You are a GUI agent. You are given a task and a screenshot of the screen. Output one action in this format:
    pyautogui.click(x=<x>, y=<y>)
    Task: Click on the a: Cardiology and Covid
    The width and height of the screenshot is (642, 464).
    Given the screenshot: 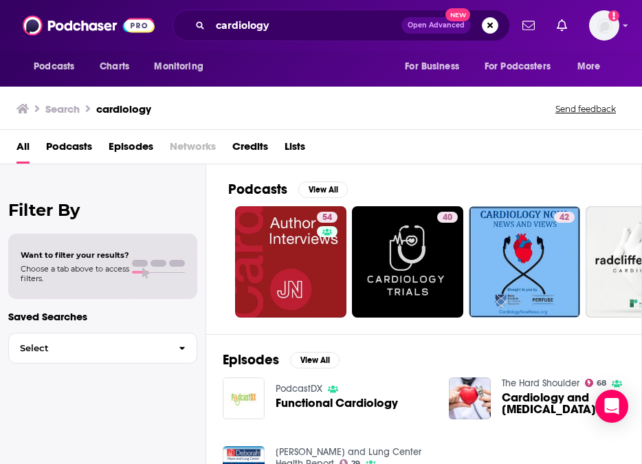 What is the action you would take?
    pyautogui.click(x=470, y=398)
    